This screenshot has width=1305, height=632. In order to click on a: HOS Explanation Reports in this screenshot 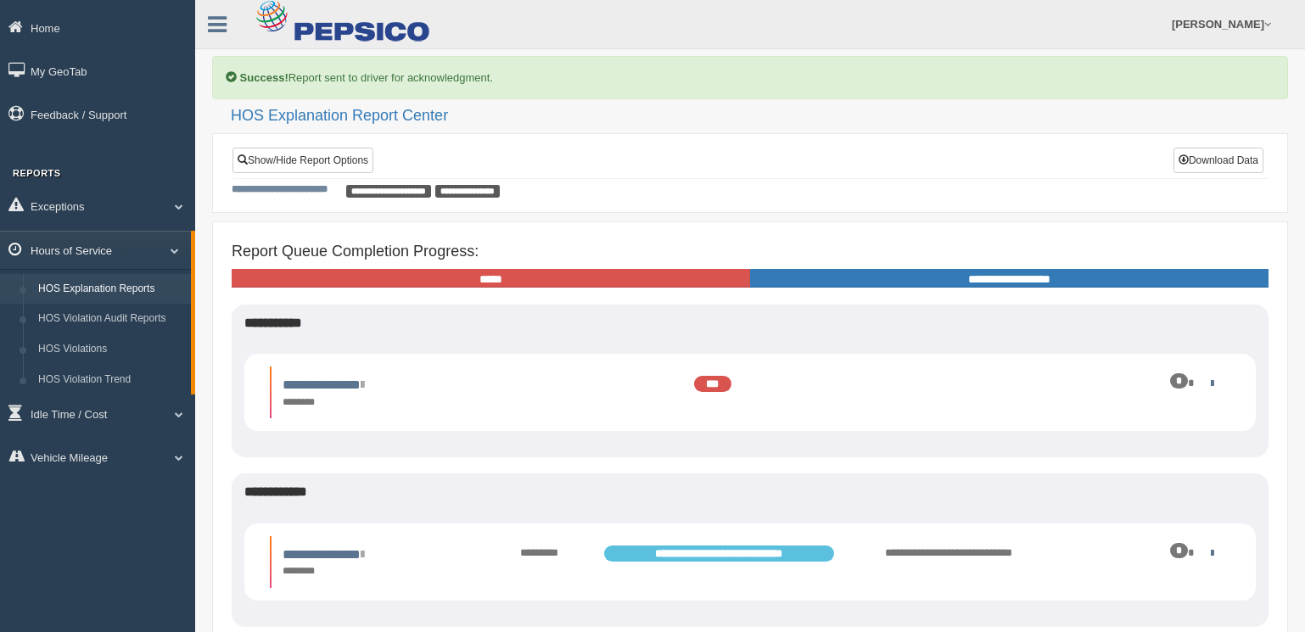, I will do `click(110, 289)`.